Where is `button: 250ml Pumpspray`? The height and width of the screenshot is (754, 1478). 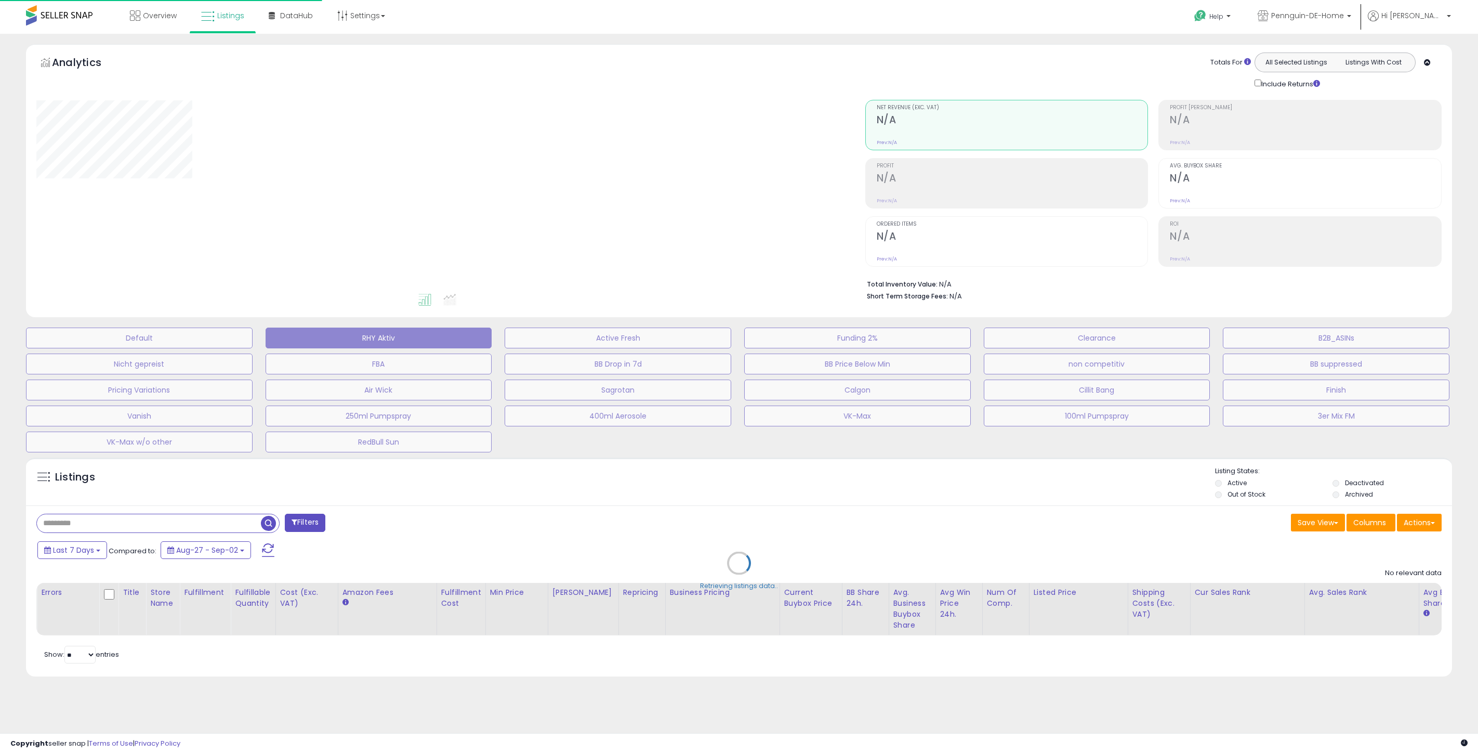
button: 250ml Pumpspray is located at coordinates (379, 416).